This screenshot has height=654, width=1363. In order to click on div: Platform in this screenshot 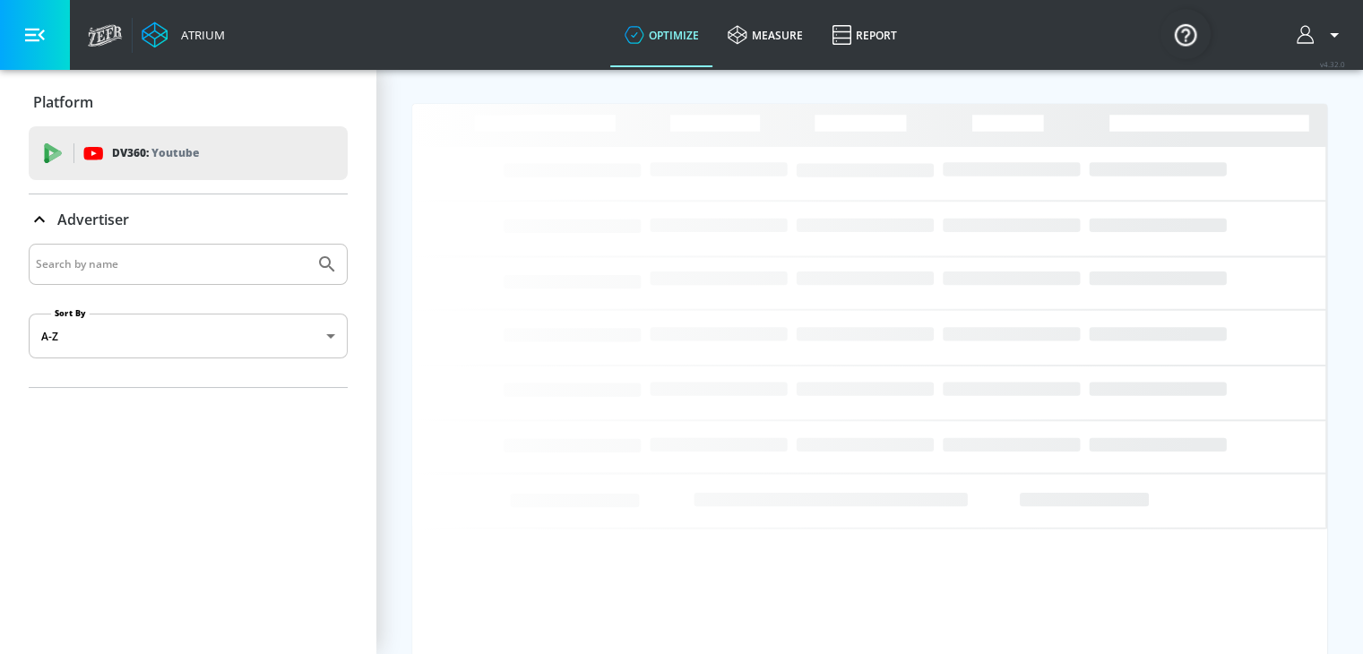, I will do `click(188, 102)`.